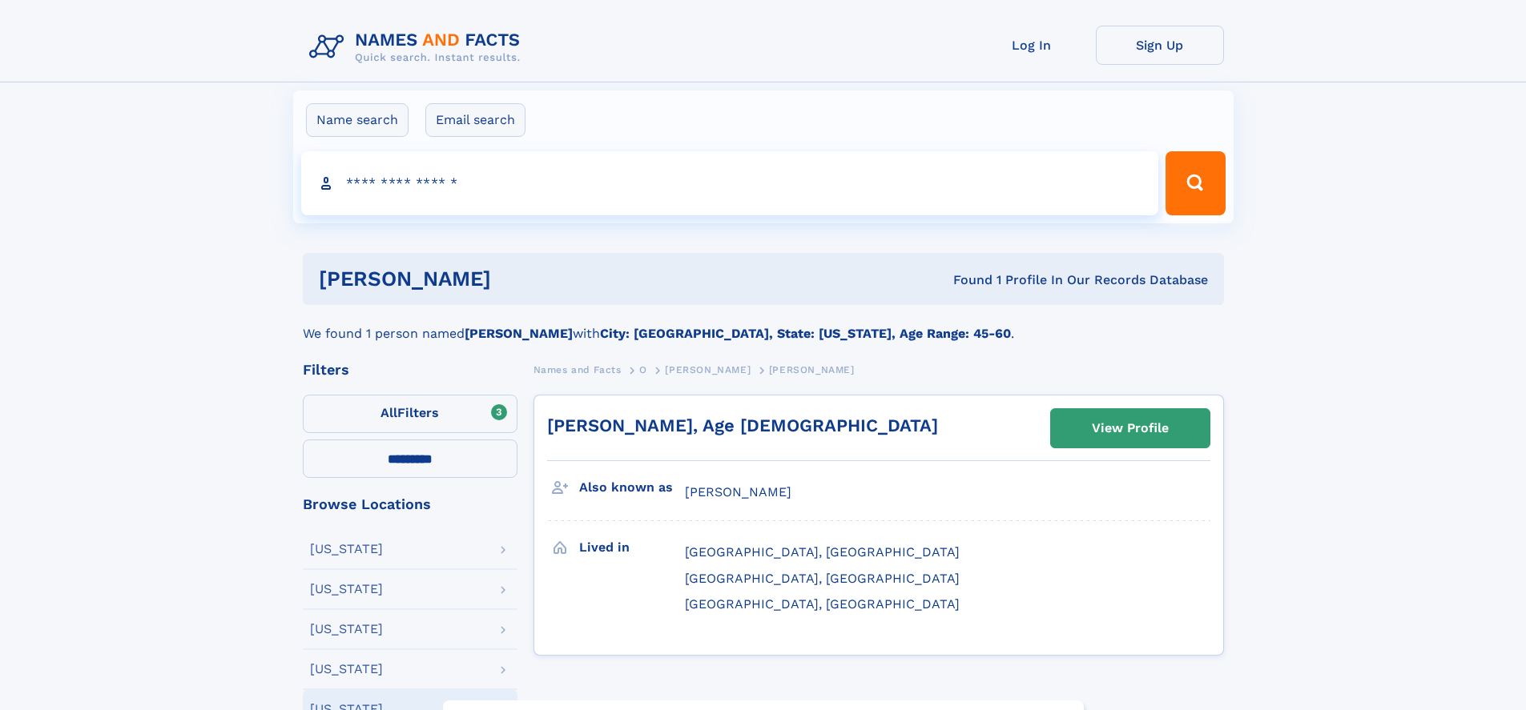 Image resolution: width=1526 pixels, height=710 pixels. I want to click on h3: Also known as, so click(632, 488).